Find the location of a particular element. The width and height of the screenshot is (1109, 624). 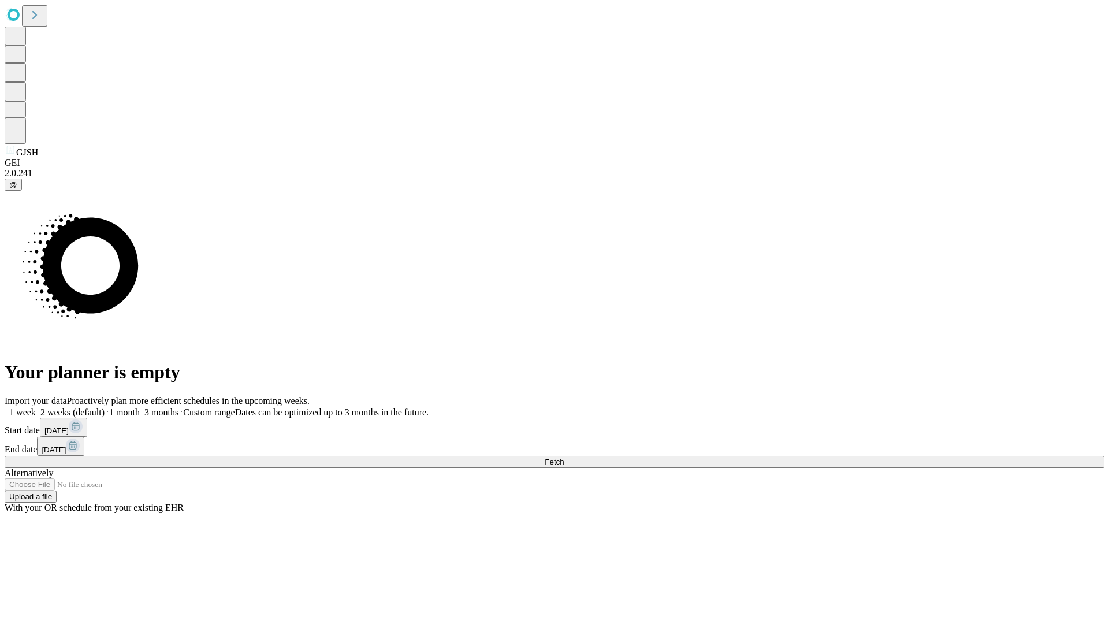

button: Upload a file is located at coordinates (31, 496).